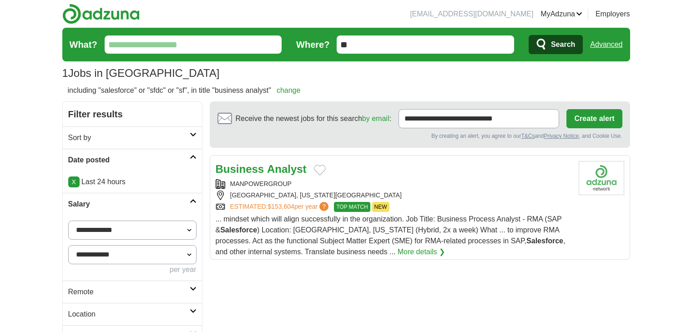  I want to click on a: Advanced, so click(606, 45).